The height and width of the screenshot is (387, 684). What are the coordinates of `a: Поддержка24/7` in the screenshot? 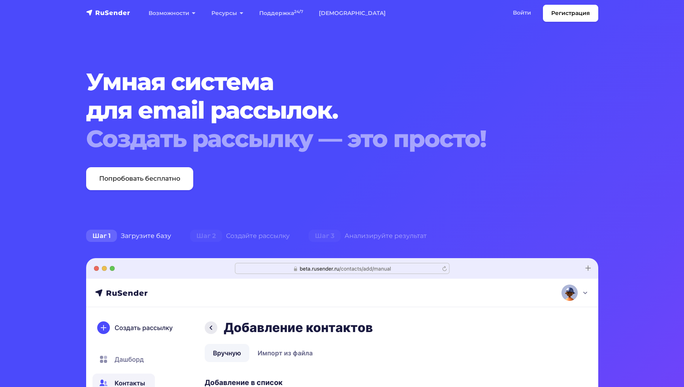 It's located at (281, 13).